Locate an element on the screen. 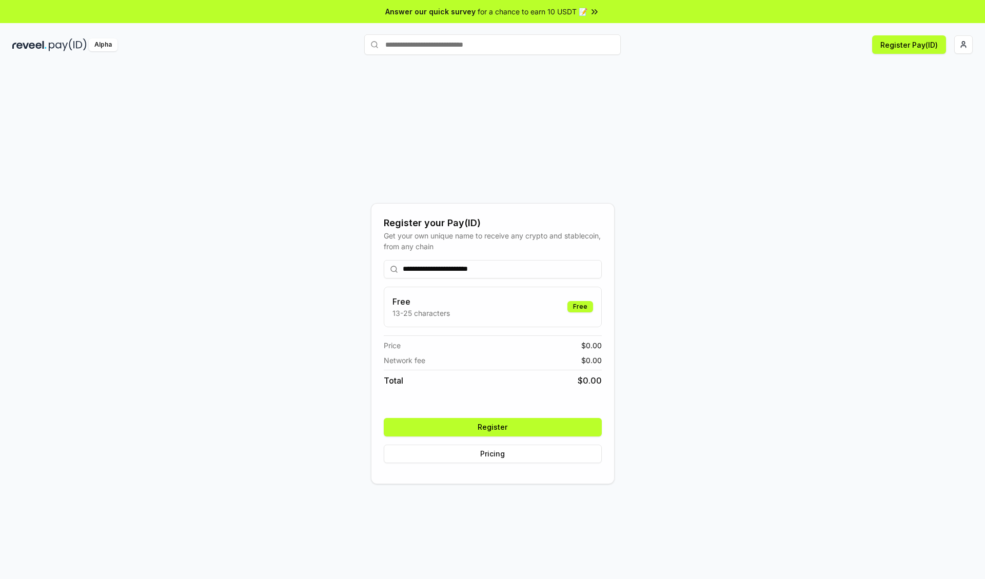 Image resolution: width=985 pixels, height=579 pixels. div: Free is located at coordinates (580, 307).